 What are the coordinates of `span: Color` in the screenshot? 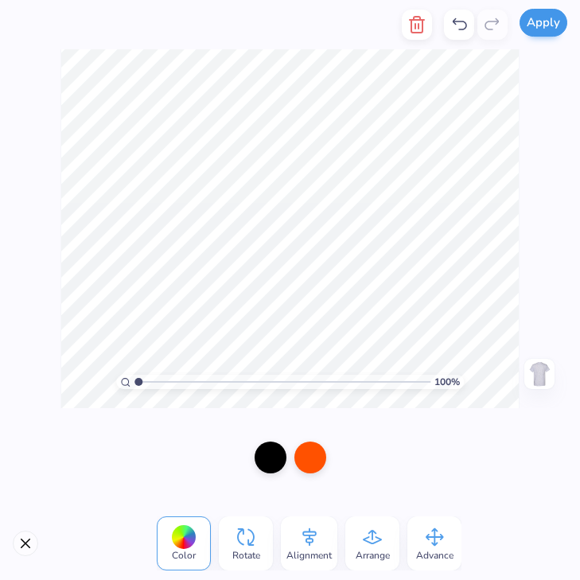 It's located at (184, 555).